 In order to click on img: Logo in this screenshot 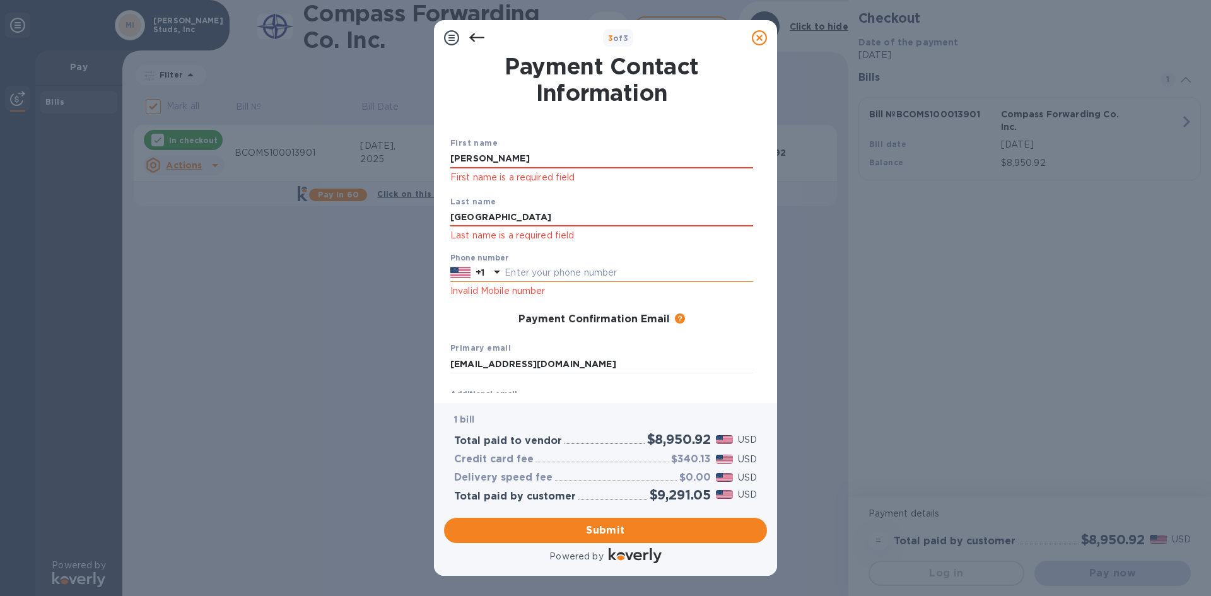, I will do `click(635, 556)`.